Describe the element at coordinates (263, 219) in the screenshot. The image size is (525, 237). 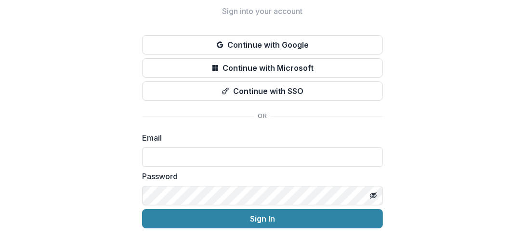
I see `button: Sign In` at that location.